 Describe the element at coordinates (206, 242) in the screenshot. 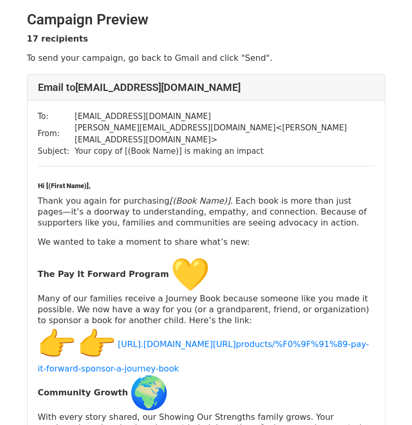

I see `p: We wanted to take a moment to share what’s new:` at that location.